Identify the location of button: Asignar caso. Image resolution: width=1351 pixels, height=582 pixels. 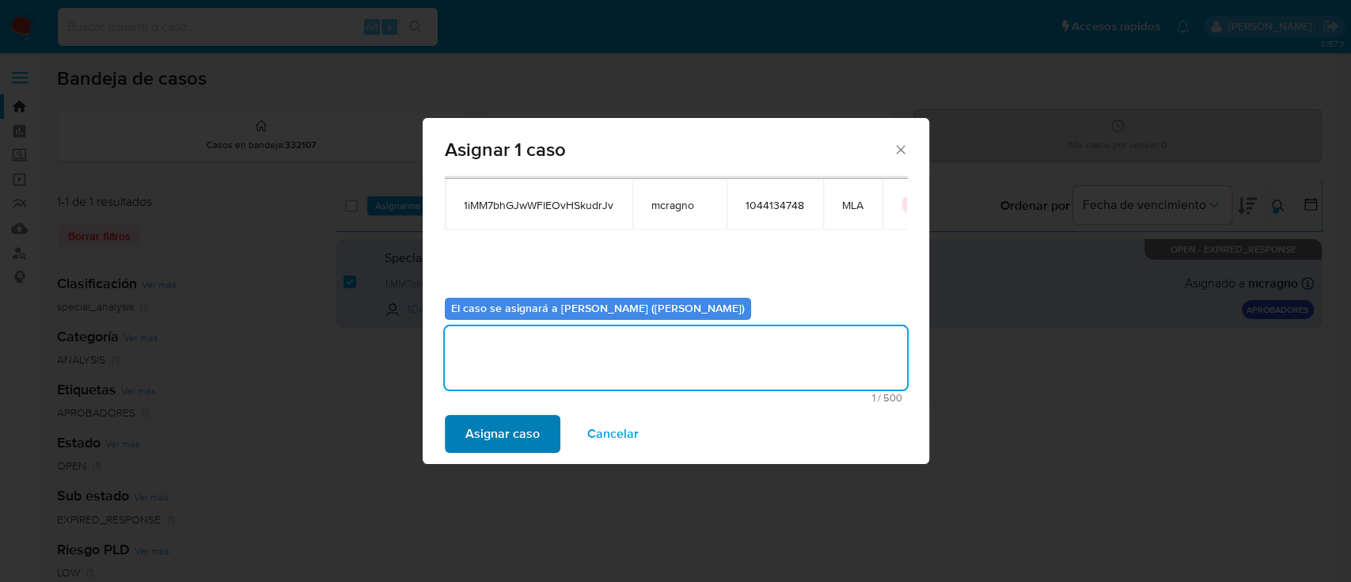
(502, 434).